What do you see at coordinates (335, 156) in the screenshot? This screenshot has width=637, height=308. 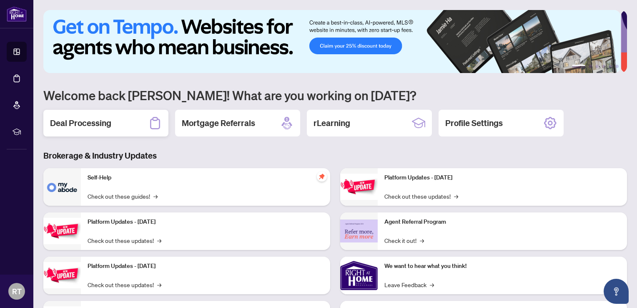 I see `h3: Brokerage & Industry Updates` at bounding box center [335, 156].